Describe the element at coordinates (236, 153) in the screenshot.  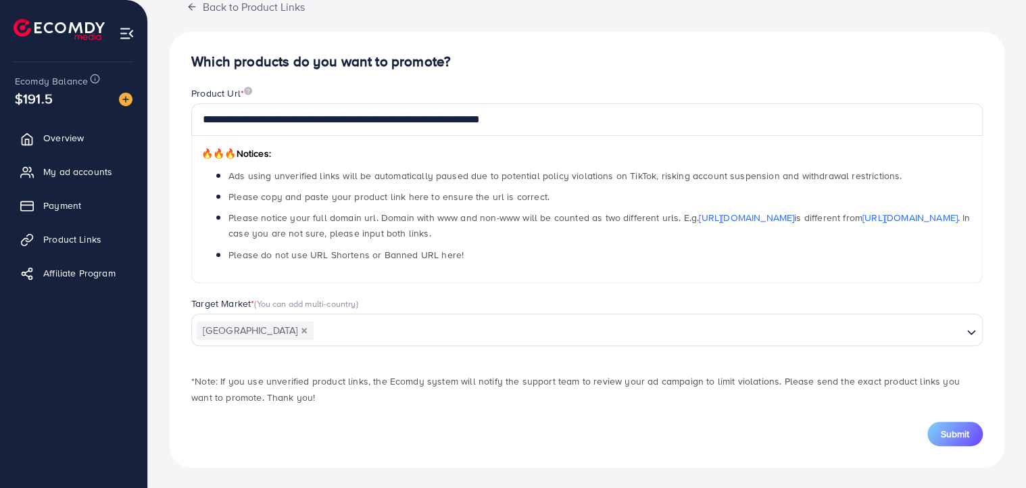
I see `span: Notices:` at that location.